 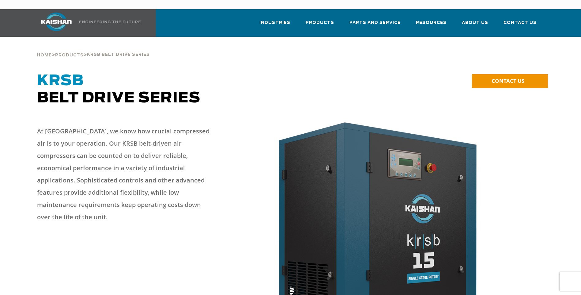 What do you see at coordinates (118, 55) in the screenshot?
I see `span: krsb belt drive series` at bounding box center [118, 55].